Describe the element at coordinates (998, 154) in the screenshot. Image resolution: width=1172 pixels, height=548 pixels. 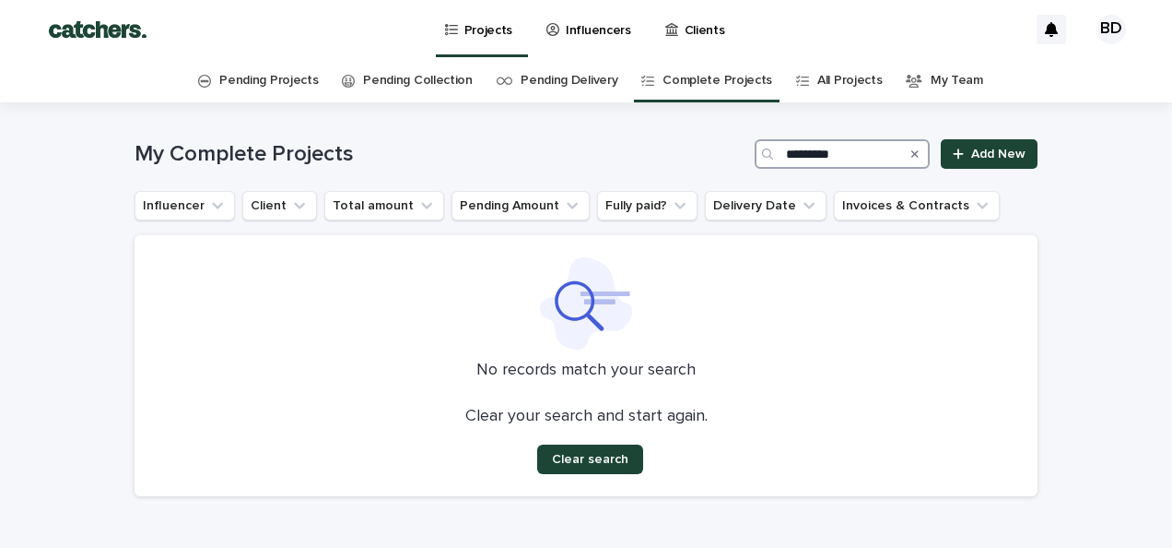
I see `span: Add New` at that location.